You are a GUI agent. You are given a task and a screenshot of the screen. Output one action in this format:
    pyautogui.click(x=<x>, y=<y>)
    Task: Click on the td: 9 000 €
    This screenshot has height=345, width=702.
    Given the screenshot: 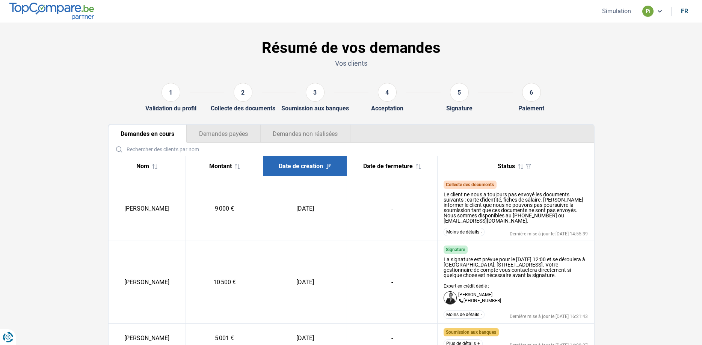 What is the action you would take?
    pyautogui.click(x=225, y=208)
    